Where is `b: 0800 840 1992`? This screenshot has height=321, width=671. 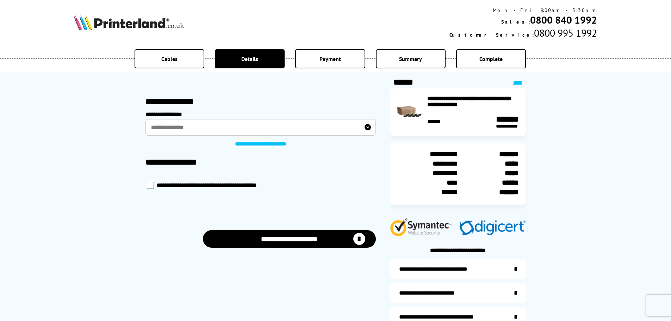
b: 0800 840 1992 is located at coordinates (564, 20).